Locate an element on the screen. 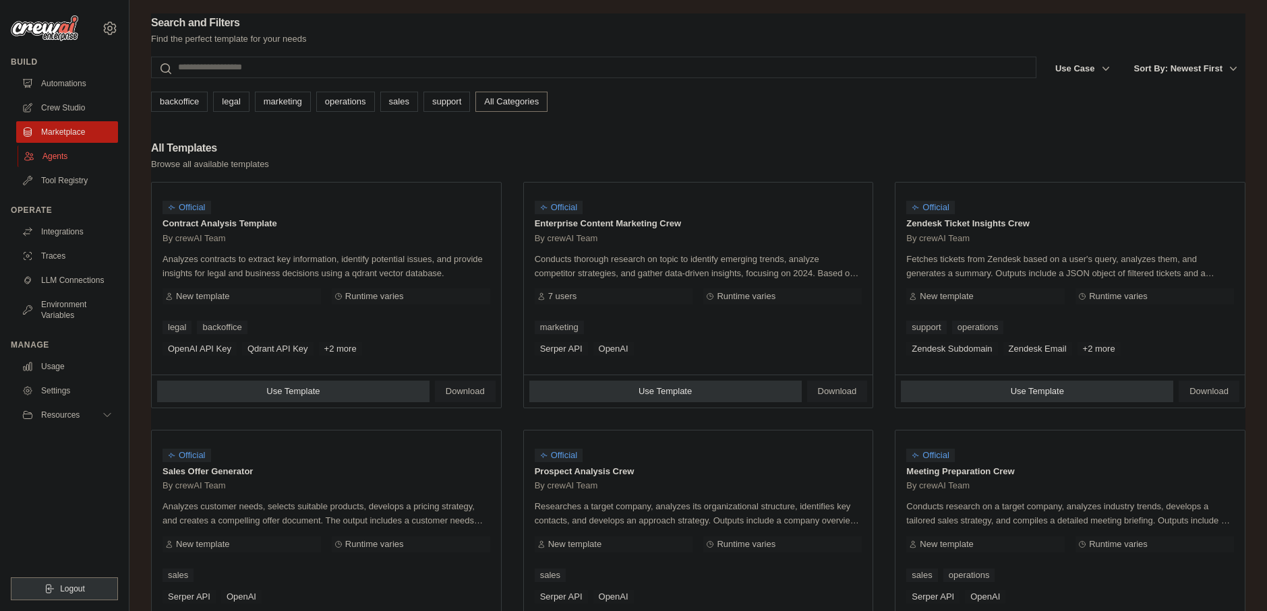  p: Browse all available templates is located at coordinates (210, 164).